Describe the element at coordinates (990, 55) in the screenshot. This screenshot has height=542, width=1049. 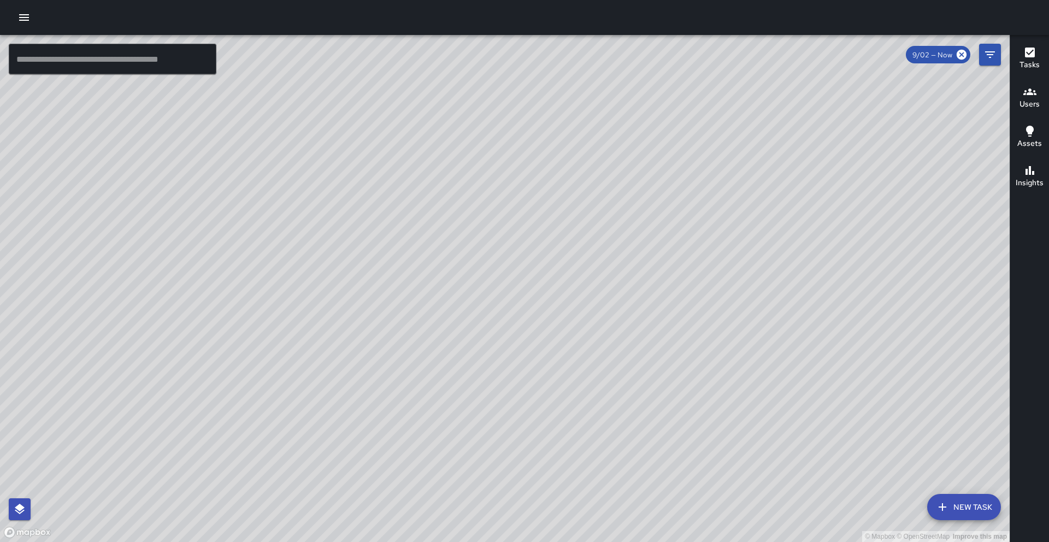
I see `button: Filters` at that location.